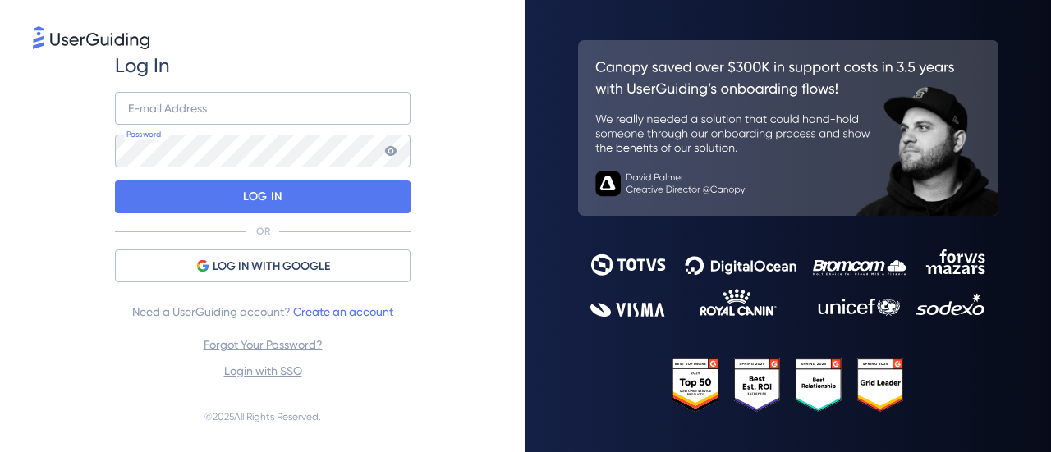  Describe the element at coordinates (263, 312) in the screenshot. I see `span: Need a UserGuiding account?` at that location.